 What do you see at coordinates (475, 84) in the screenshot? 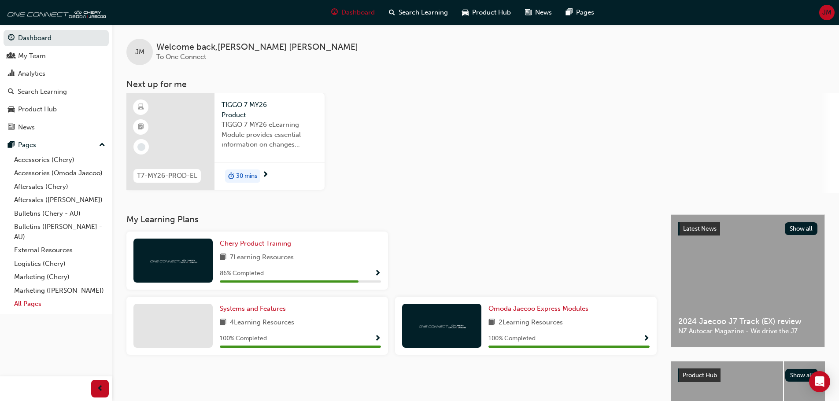
I see `h3: Next up for me` at bounding box center [475, 84].